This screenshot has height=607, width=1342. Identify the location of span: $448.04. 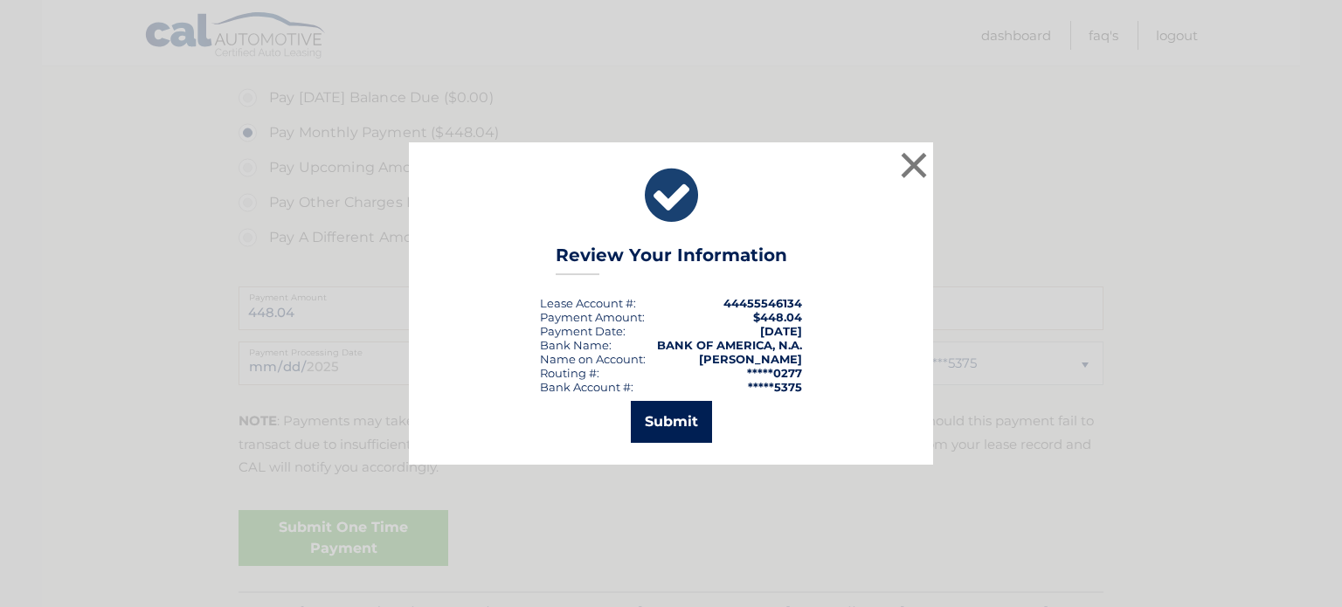
(778, 317).